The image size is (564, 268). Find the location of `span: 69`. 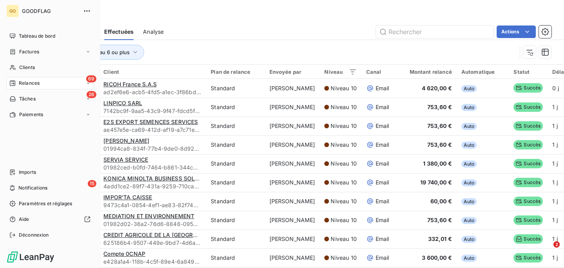

span: 69 is located at coordinates (91, 79).